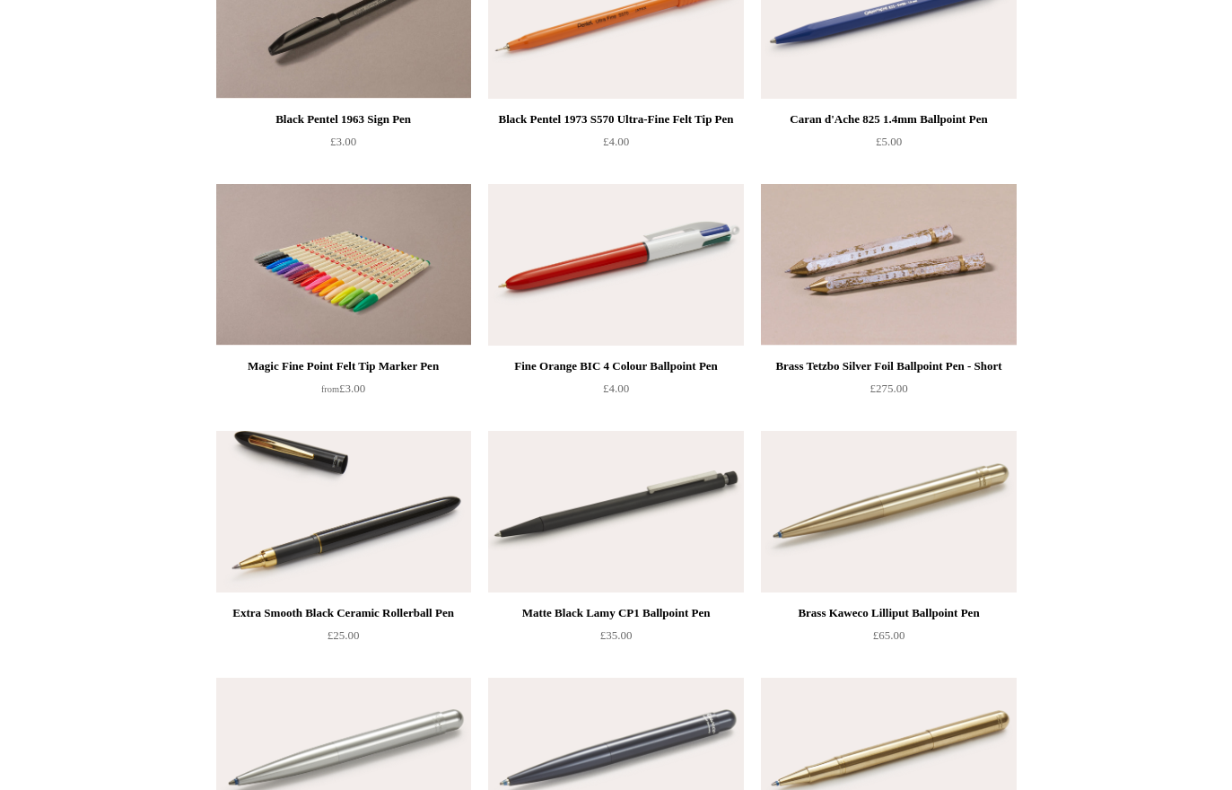  What do you see at coordinates (344, 265) in the screenshot?
I see `img: Magic Fine Point Felt Tip Marker Pen` at bounding box center [344, 265].